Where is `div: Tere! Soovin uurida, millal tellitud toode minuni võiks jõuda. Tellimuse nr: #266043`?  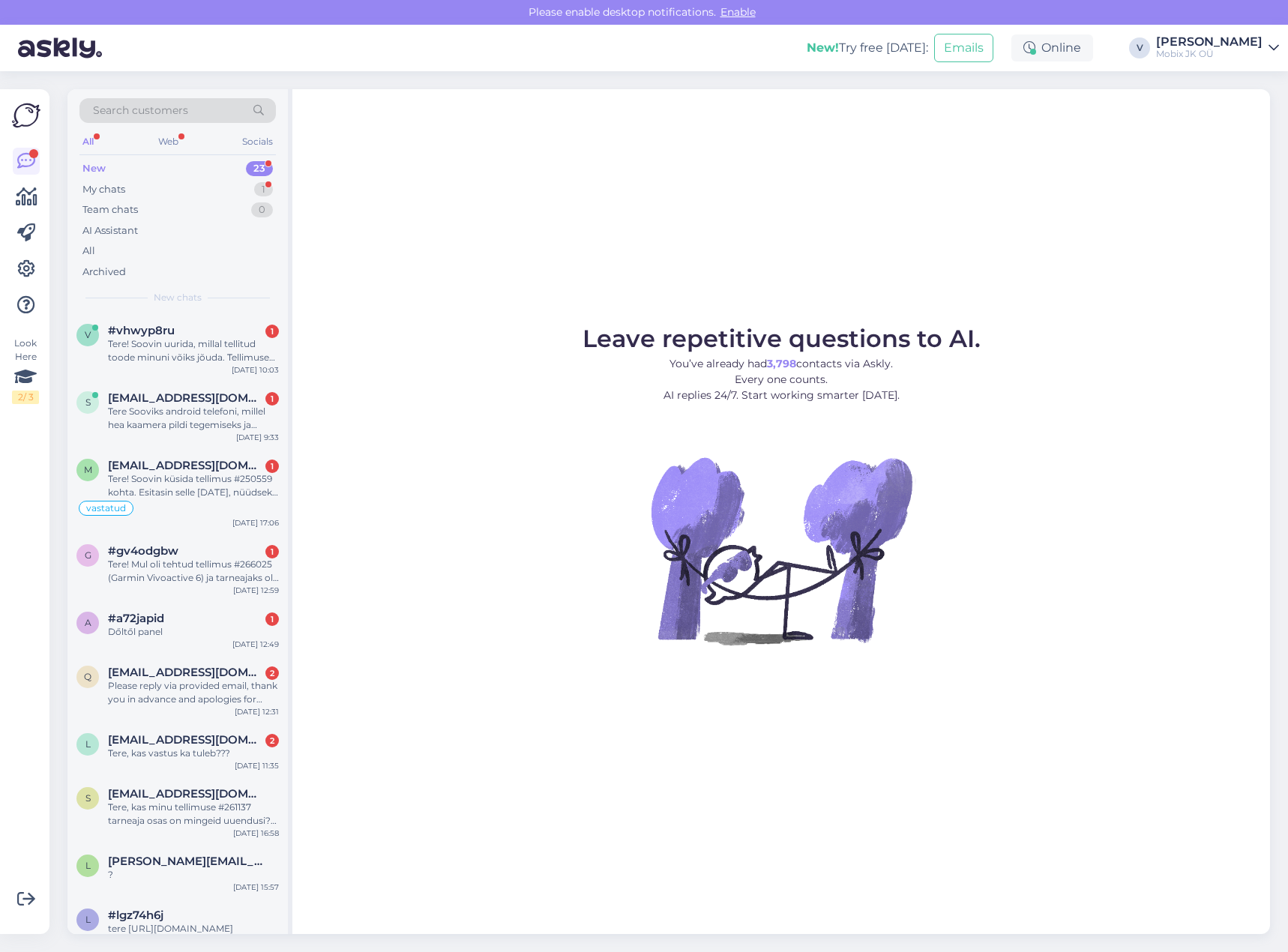 div: Tere! Soovin uurida, millal tellitud toode minuni võiks jõuda. Tellimuse nr: #266043 is located at coordinates (194, 351).